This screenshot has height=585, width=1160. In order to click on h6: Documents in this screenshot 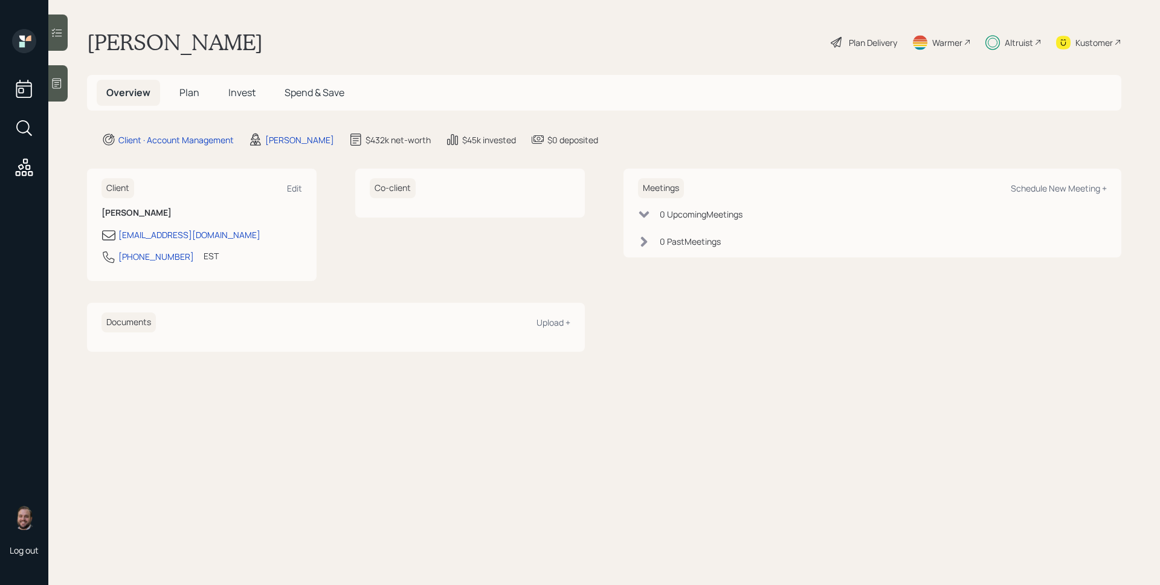, I will do `click(129, 322)`.